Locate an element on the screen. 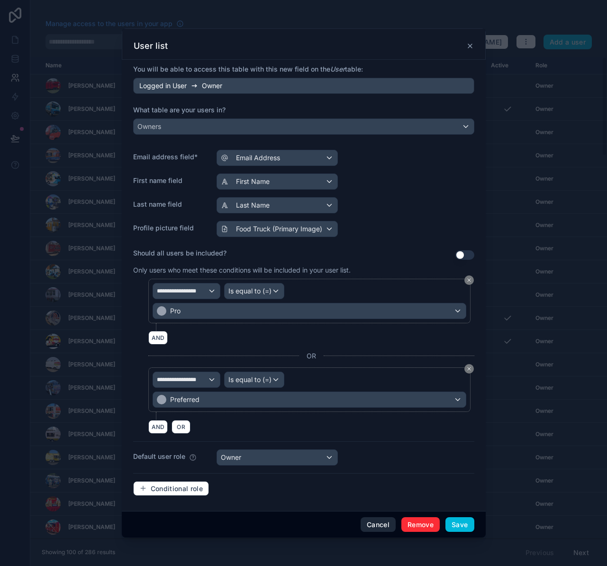 The height and width of the screenshot is (566, 607). button: Conditional role is located at coordinates (171, 488).